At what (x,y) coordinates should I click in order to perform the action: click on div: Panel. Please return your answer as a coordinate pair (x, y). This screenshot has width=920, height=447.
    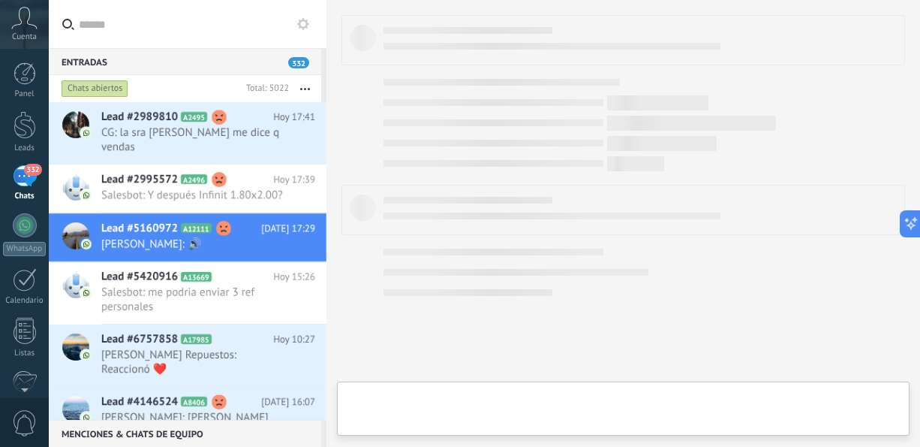
    Looking at the image, I should click on (25, 94).